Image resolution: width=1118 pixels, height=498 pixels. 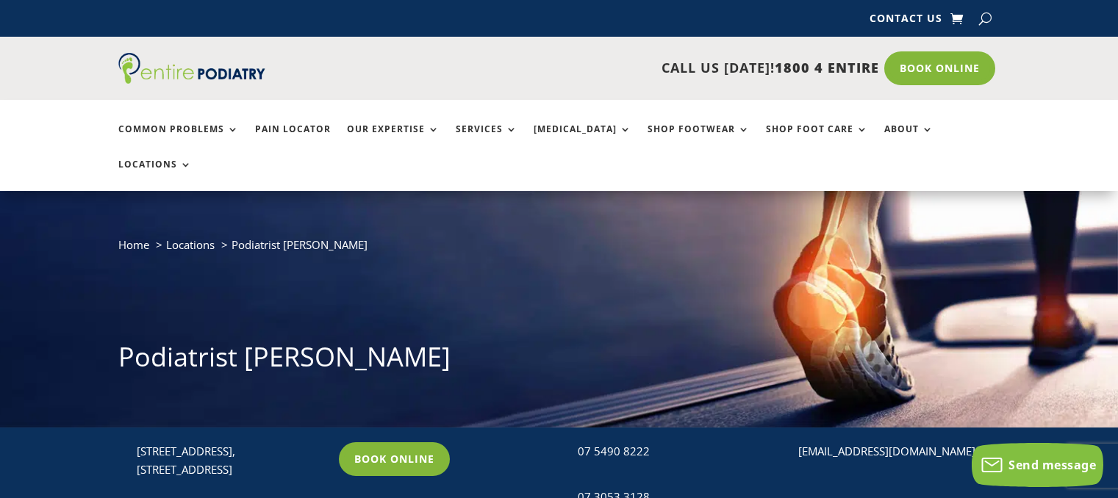 What do you see at coordinates (292, 140) in the screenshot?
I see `a: Pain Locator` at bounding box center [292, 140].